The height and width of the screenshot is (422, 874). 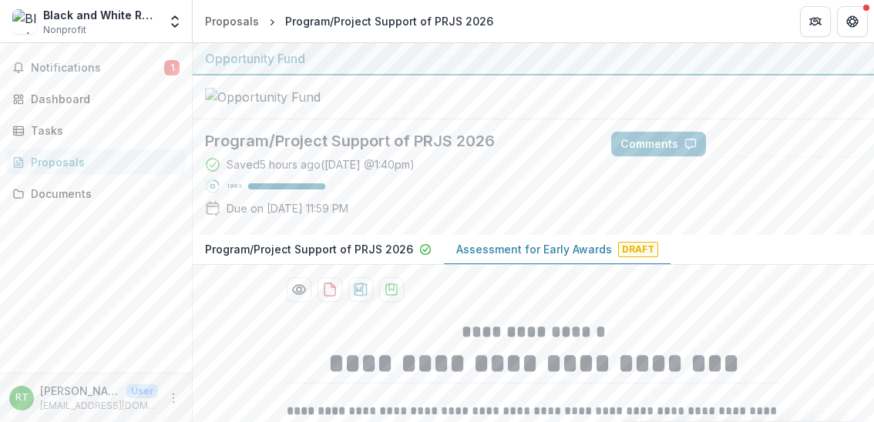 What do you see at coordinates (815, 22) in the screenshot?
I see `button: Partners` at bounding box center [815, 22].